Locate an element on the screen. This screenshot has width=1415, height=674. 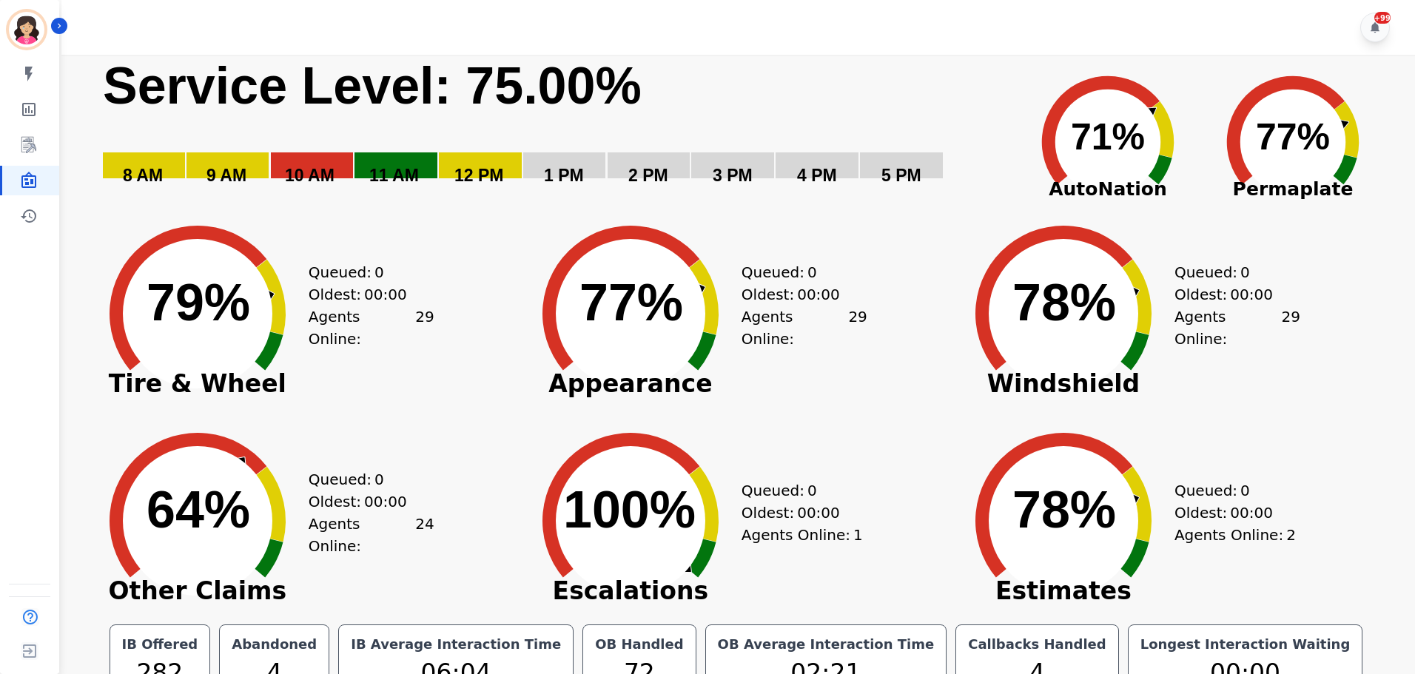
span: Appearance is located at coordinates (630, 384).